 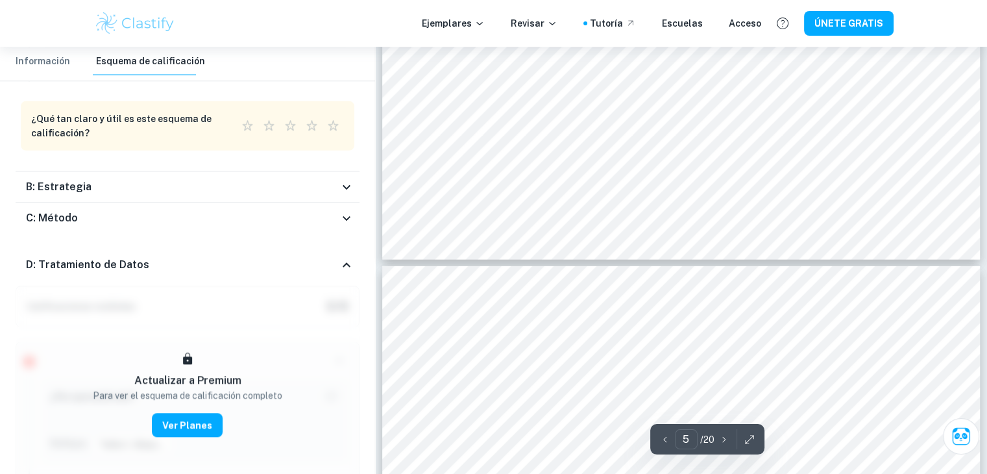 What do you see at coordinates (187, 424) in the screenshot?
I see `button: Ver planes` at bounding box center [187, 424].